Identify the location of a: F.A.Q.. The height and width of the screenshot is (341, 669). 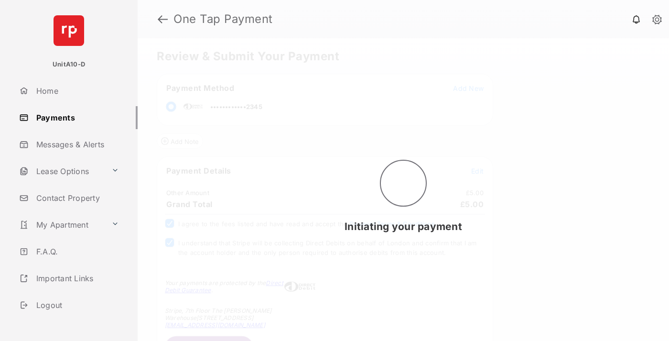
(76, 251).